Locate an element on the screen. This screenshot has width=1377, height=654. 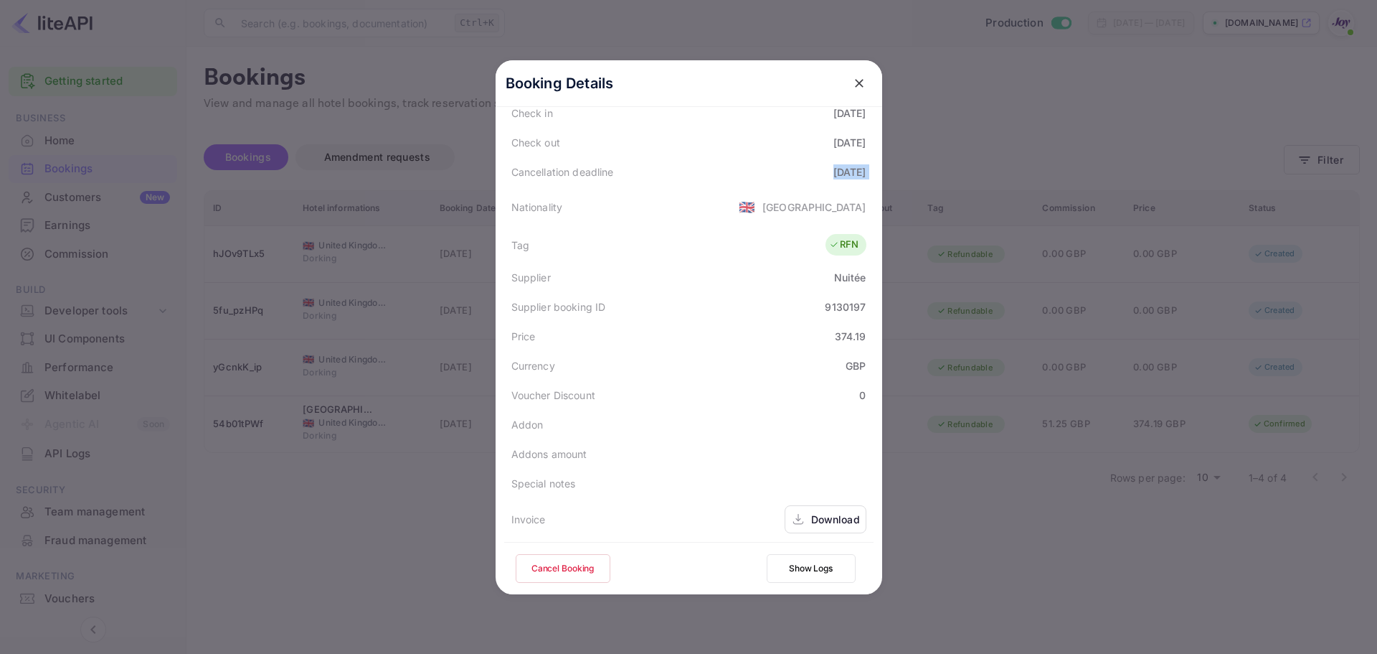
div: Supplier booking ID is located at coordinates (559, 306).